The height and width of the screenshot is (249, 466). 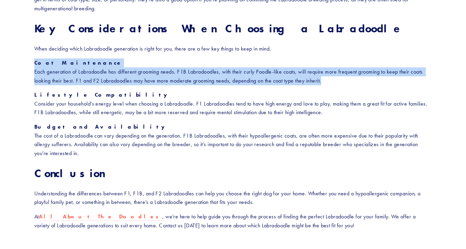 I want to click on p: When deciding which Labradoodle generation is right for you, there are a few key things to keep i..., so click(x=233, y=49).